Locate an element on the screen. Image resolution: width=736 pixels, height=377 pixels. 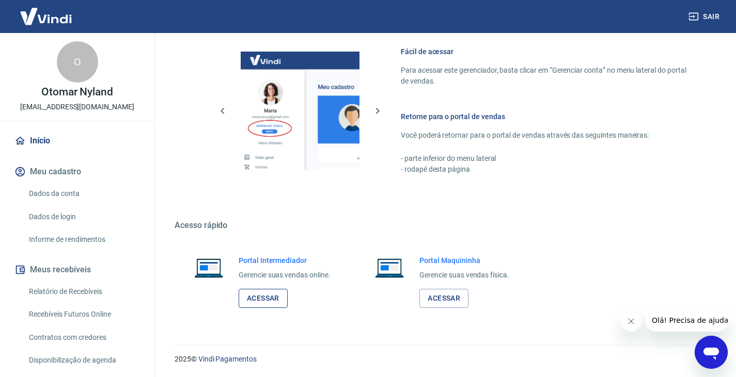
a: Vindi Pagamentos is located at coordinates (227, 359).